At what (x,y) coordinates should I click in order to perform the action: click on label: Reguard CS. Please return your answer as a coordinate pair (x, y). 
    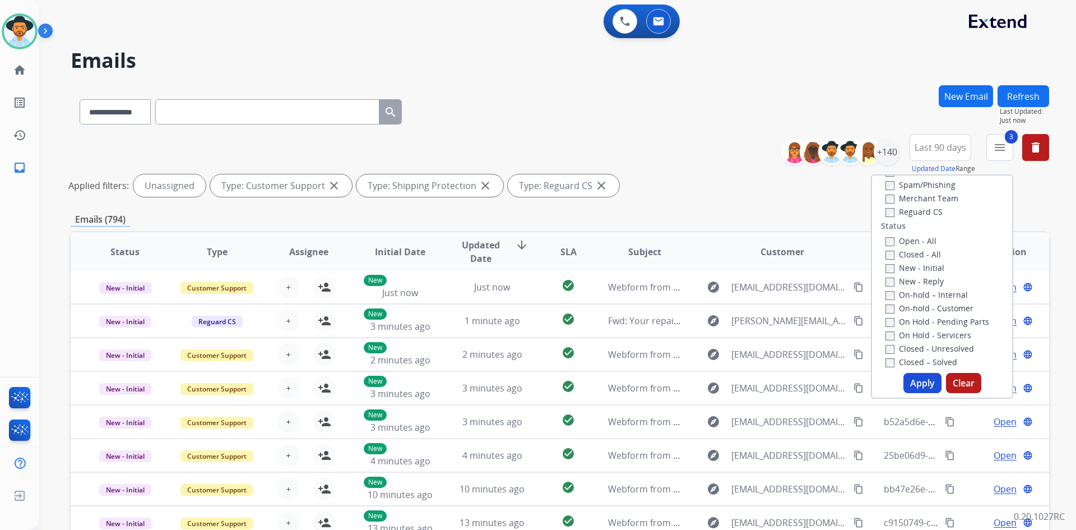
    Looking at the image, I should click on (914, 211).